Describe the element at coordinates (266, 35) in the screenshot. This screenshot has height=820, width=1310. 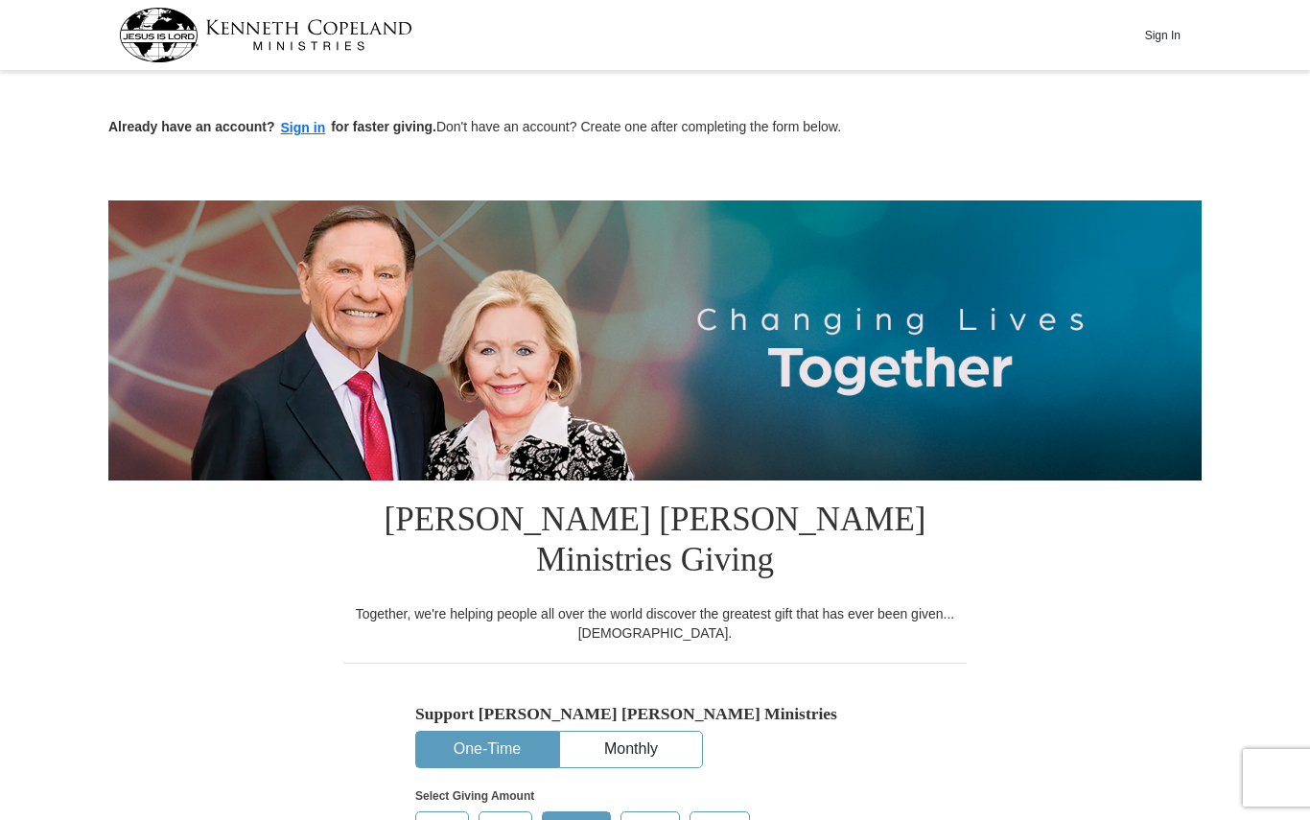
I see `img: kcm-header-logo.svg` at that location.